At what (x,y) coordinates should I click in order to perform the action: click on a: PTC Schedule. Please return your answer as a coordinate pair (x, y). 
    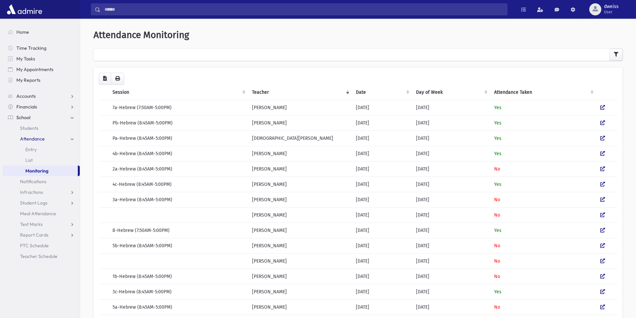
    Looking at the image, I should click on (41, 246).